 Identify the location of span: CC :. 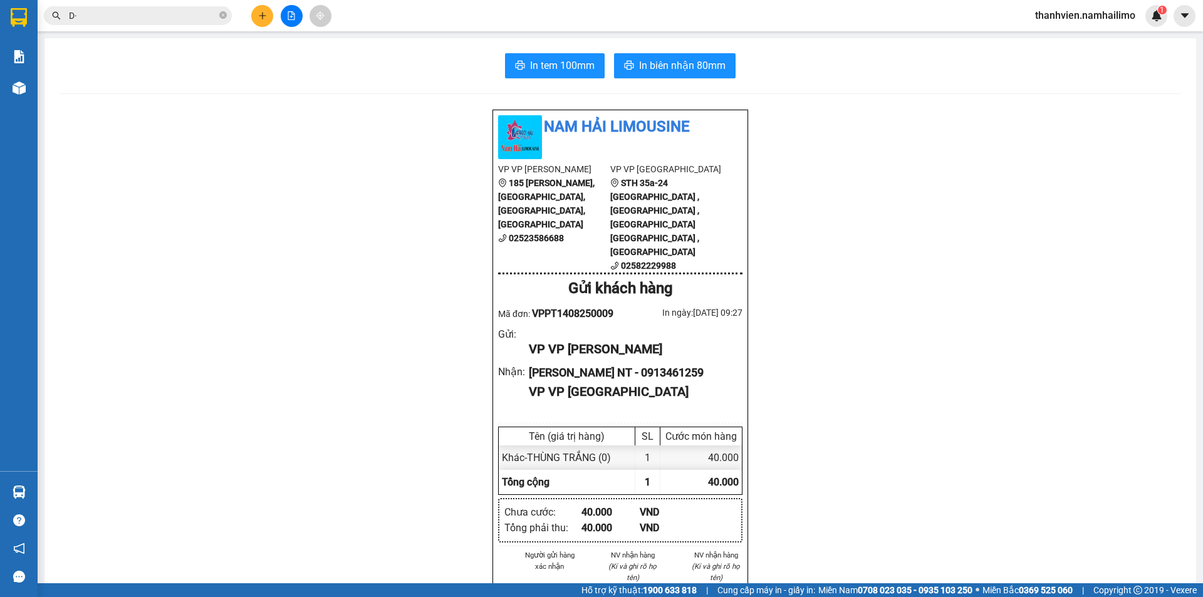
(127, 90).